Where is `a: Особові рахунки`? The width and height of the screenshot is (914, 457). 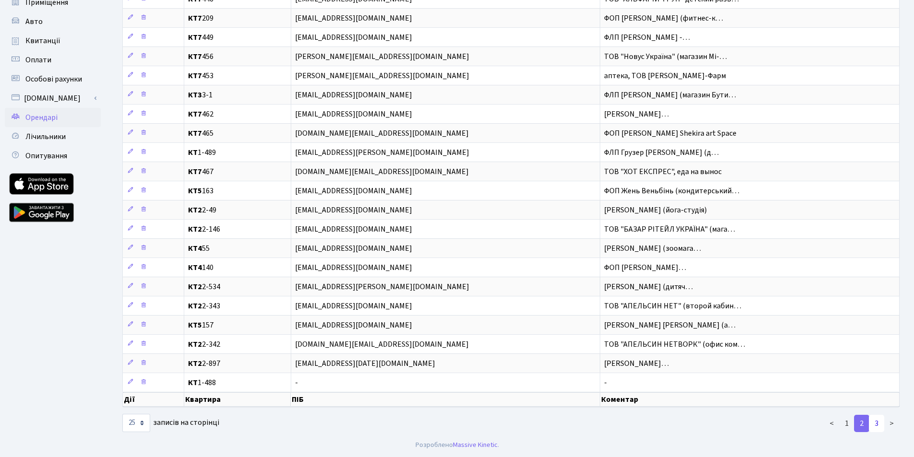
a: Особові рахунки is located at coordinates (53, 79).